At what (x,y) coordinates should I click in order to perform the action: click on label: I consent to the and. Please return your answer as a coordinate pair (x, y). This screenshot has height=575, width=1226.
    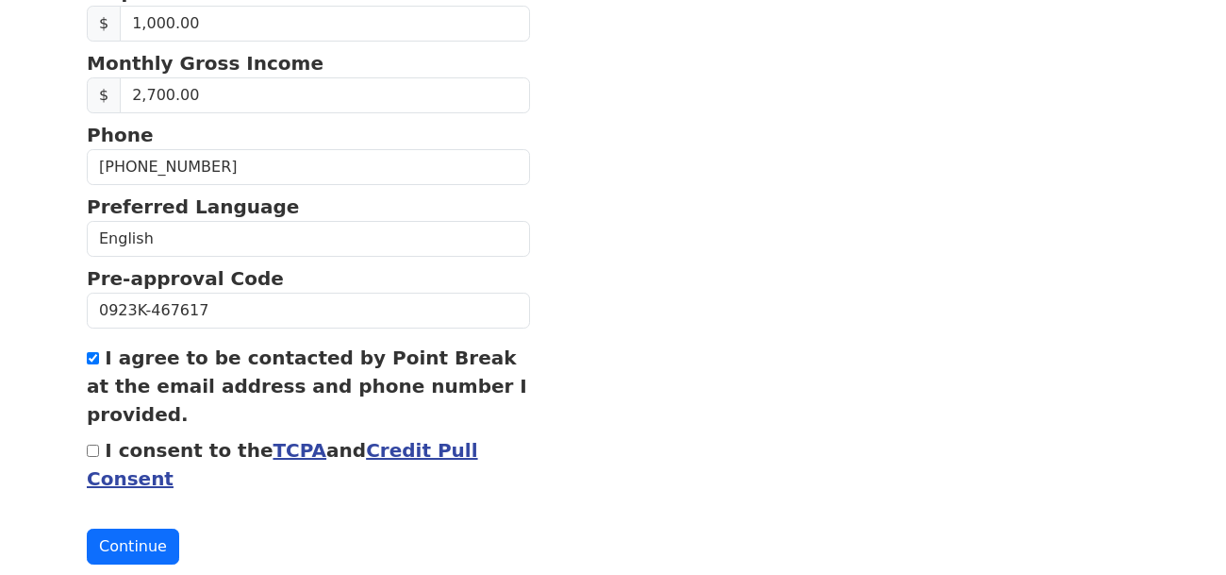
    Looking at the image, I should click on (282, 464).